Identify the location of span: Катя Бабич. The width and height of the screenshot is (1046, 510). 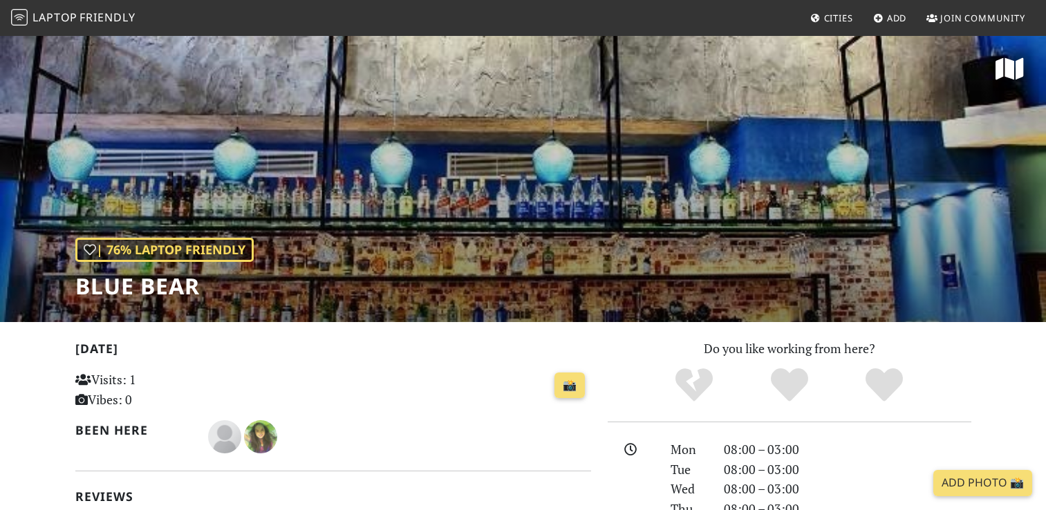
(261, 435).